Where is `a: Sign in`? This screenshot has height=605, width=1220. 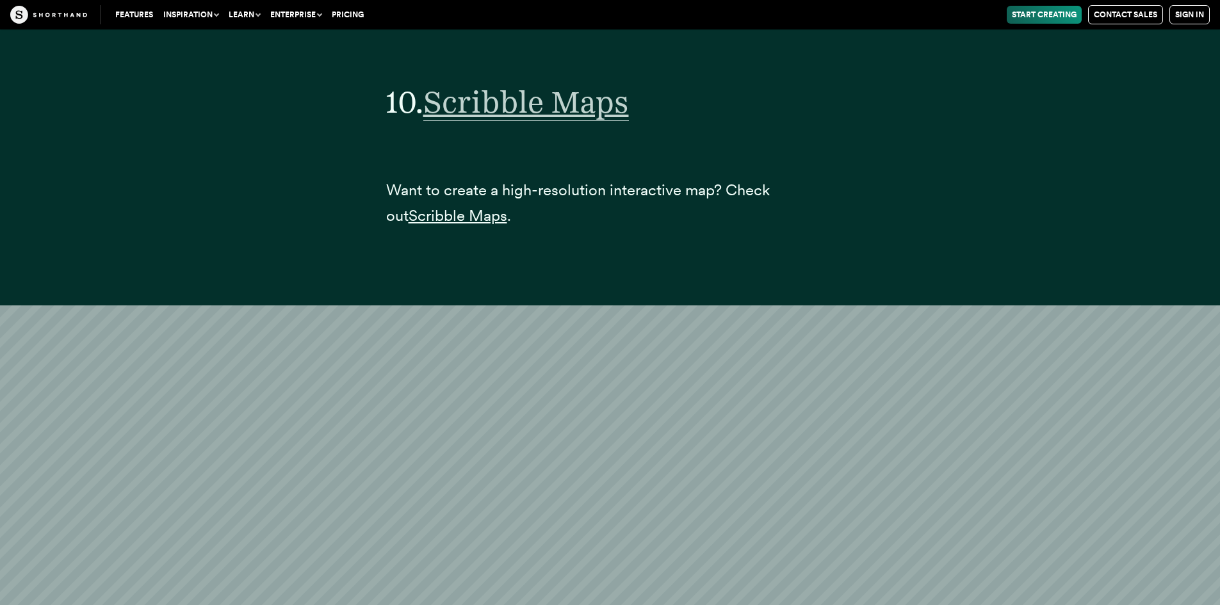
a: Sign in is located at coordinates (1190, 15).